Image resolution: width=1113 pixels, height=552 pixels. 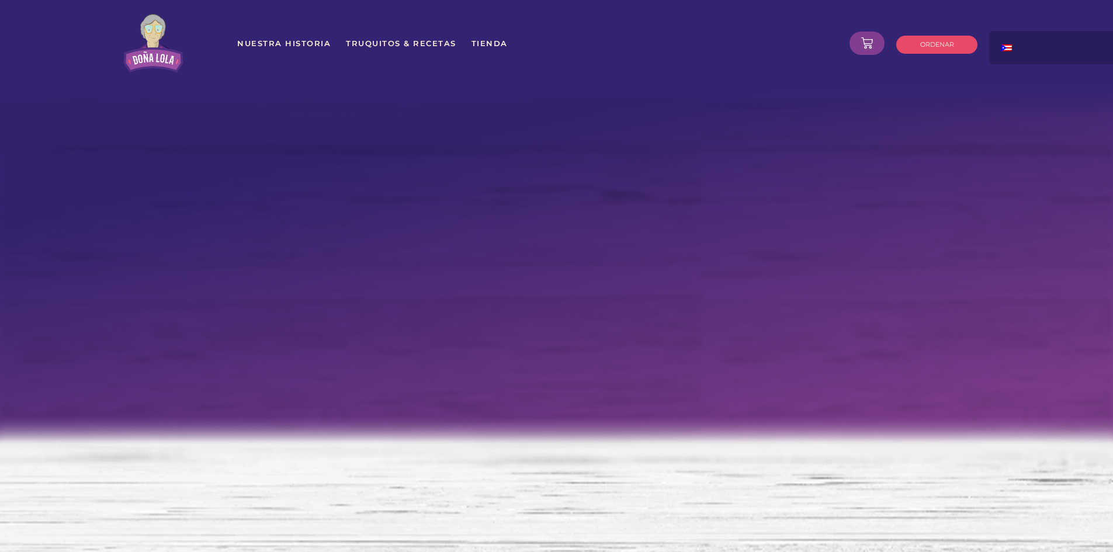 What do you see at coordinates (401, 43) in the screenshot?
I see `a: Truquitos & Recetas` at bounding box center [401, 43].